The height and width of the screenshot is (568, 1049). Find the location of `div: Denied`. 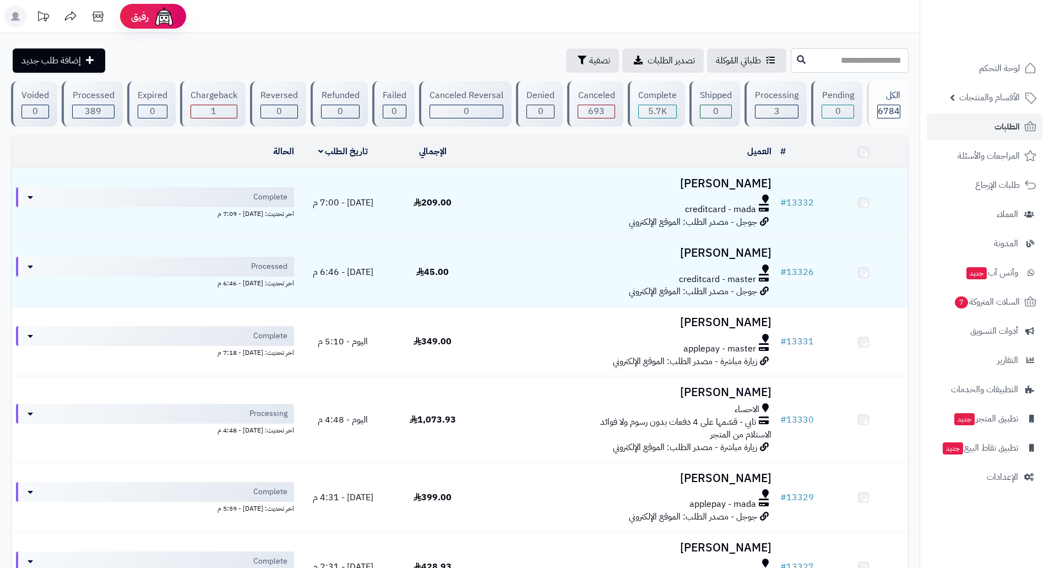

div: Denied is located at coordinates (540, 95).